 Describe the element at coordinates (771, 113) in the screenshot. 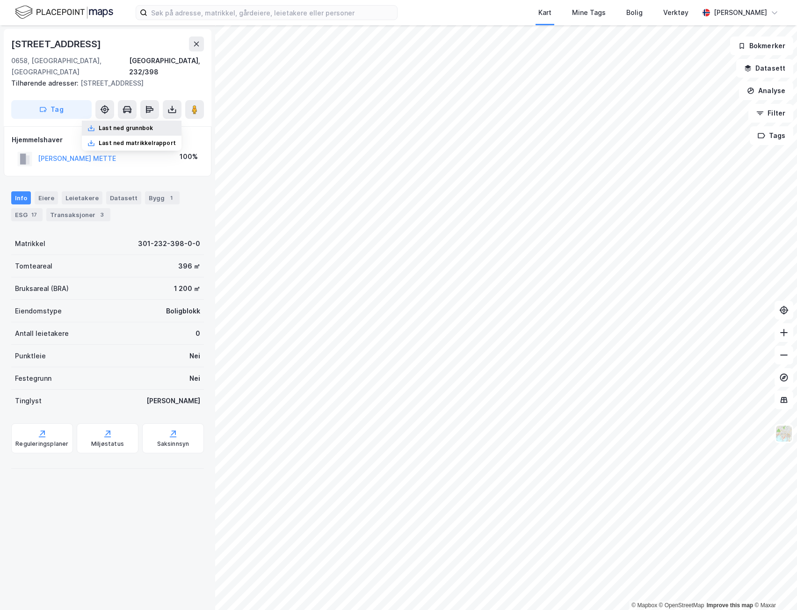

I see `button: Filter` at that location.